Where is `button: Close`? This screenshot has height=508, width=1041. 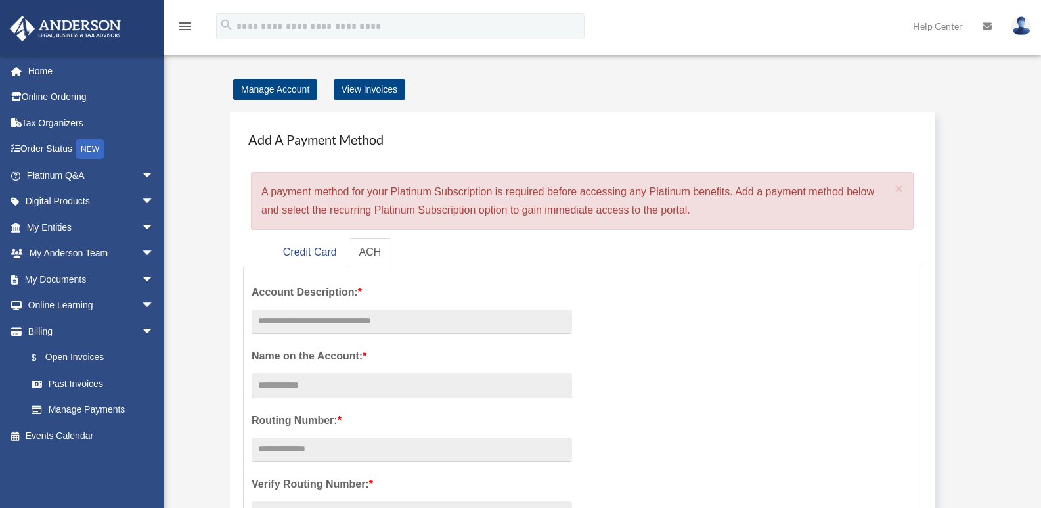 button: Close is located at coordinates (899, 188).